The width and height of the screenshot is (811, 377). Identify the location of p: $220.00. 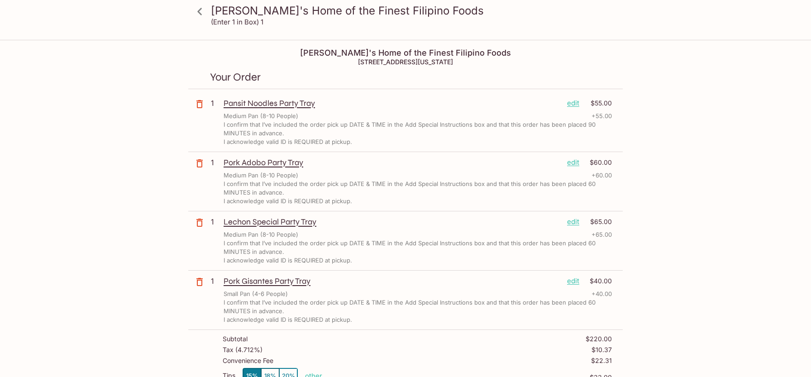
(598, 339).